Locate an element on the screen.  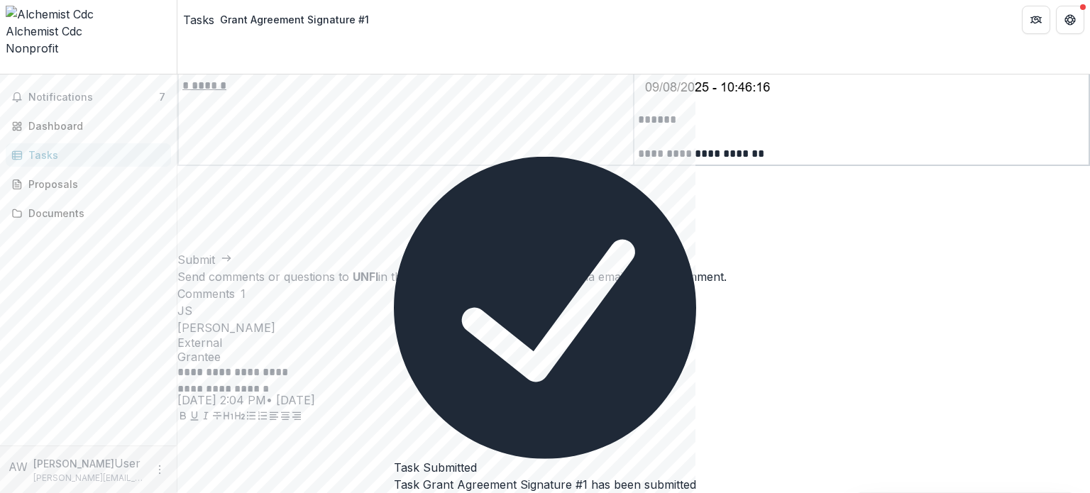
div: Alma Wilcox is located at coordinates (18, 467).